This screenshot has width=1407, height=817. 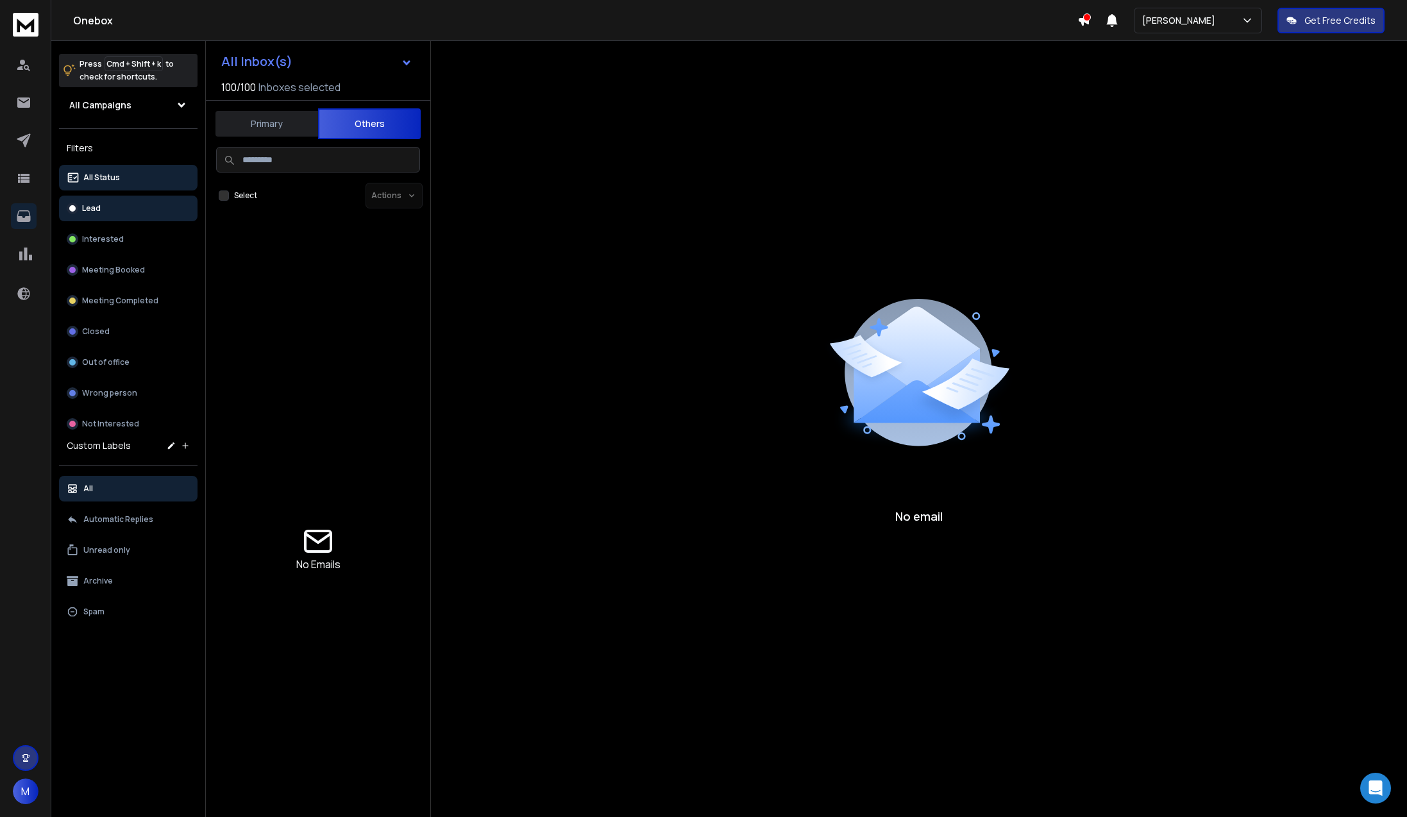 I want to click on img: logo, so click(x=26, y=24).